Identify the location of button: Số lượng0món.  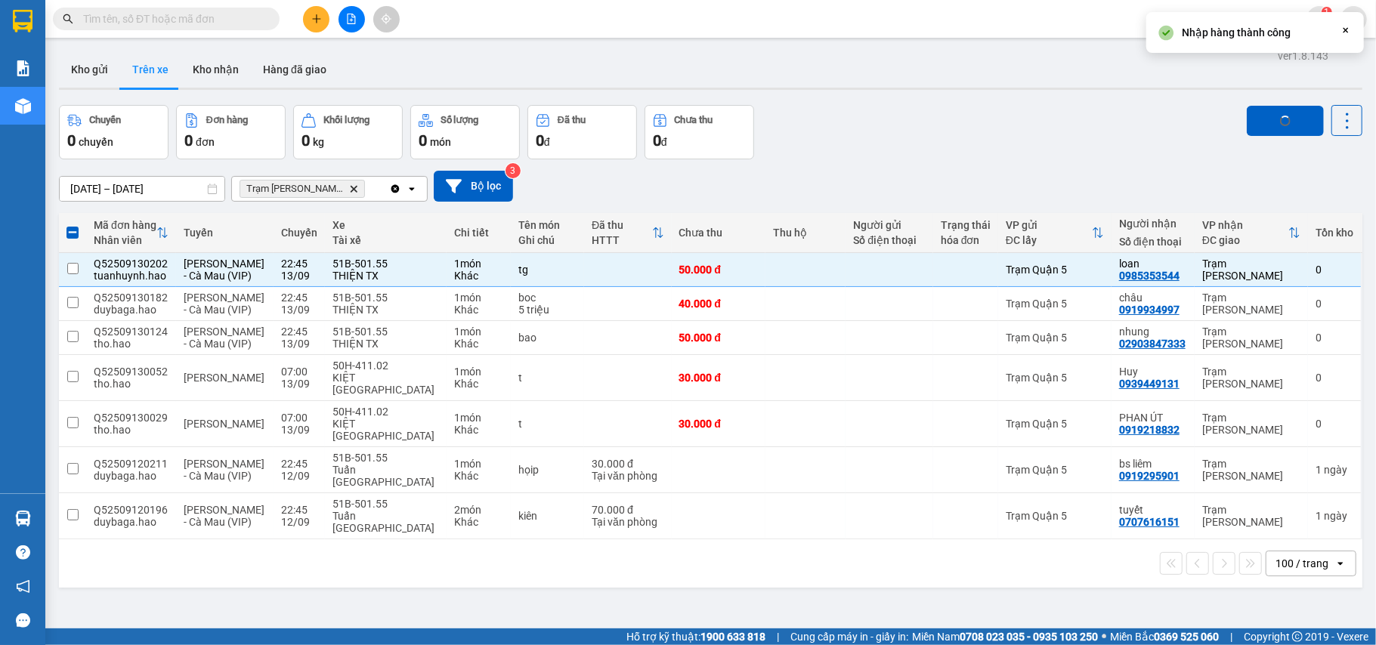
(465, 132).